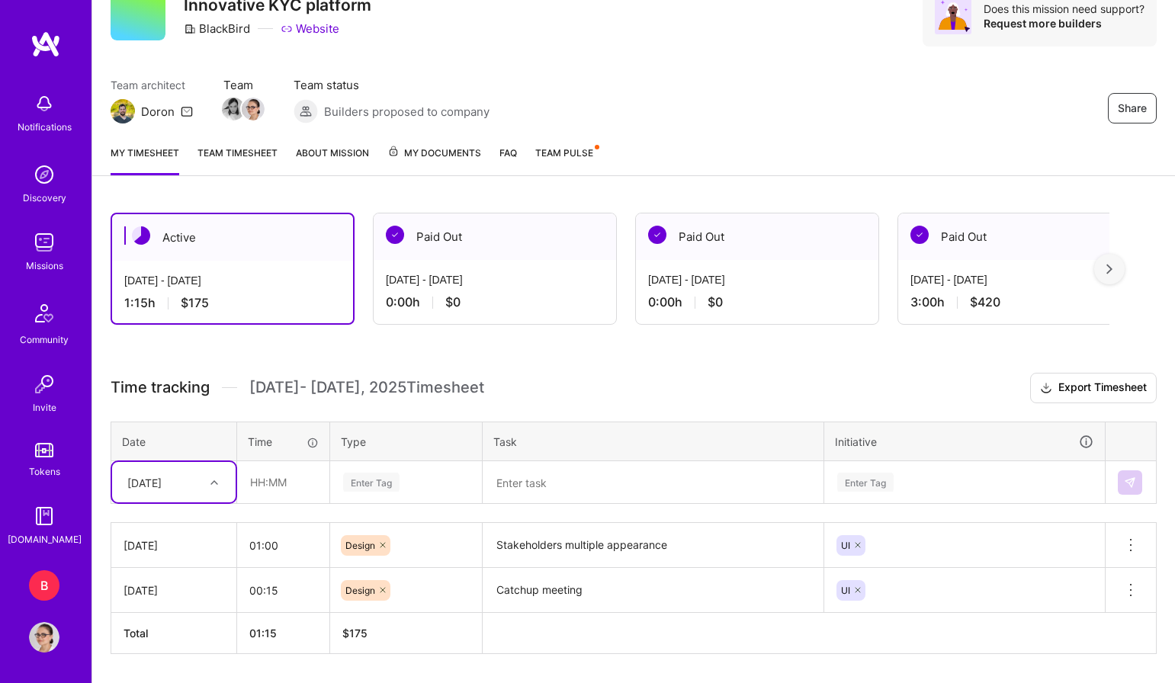 Image resolution: width=1175 pixels, height=683 pixels. Describe the element at coordinates (158, 111) in the screenshot. I see `div: Doron` at that location.